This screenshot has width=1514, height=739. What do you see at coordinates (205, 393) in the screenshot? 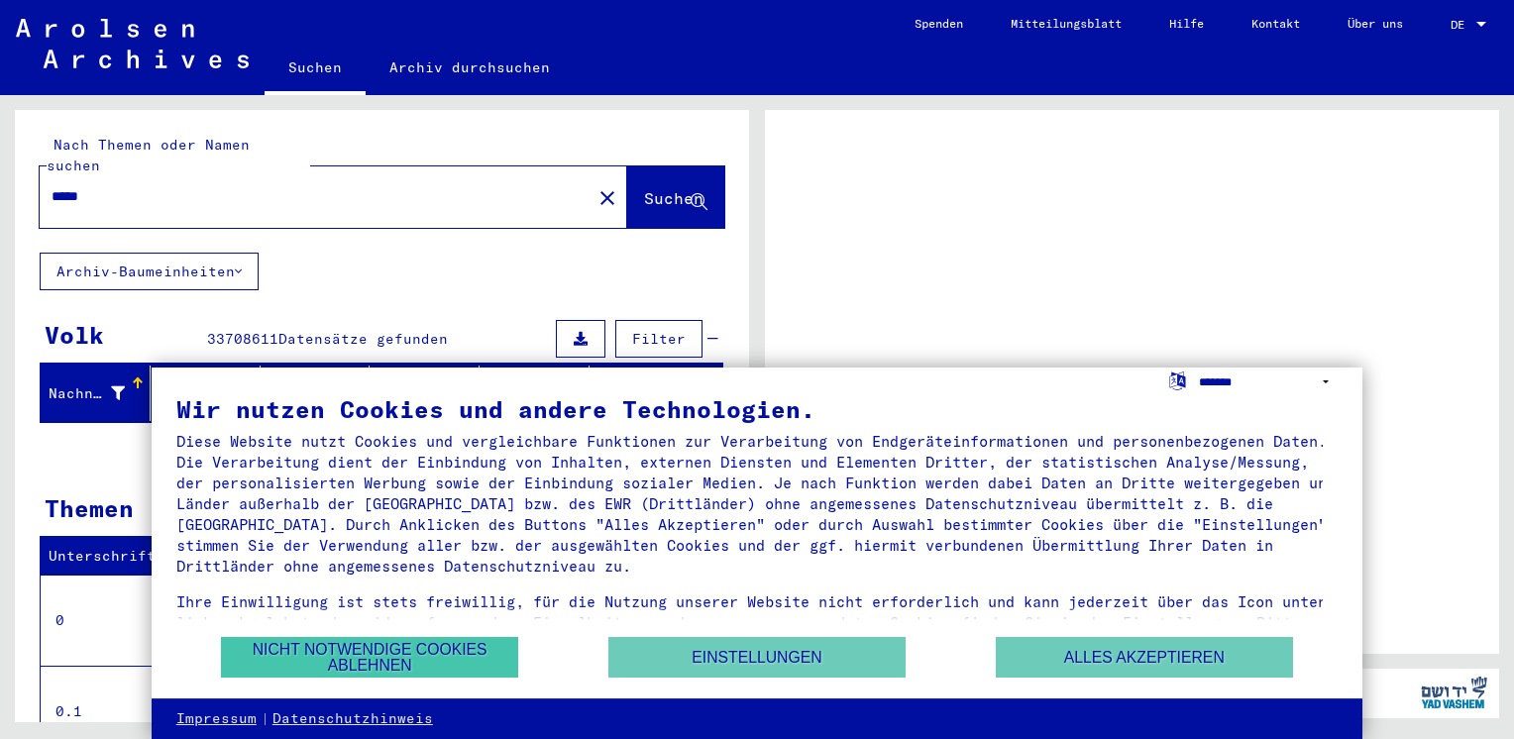
I see `mat-header-cell: First Name` at bounding box center [205, 393].